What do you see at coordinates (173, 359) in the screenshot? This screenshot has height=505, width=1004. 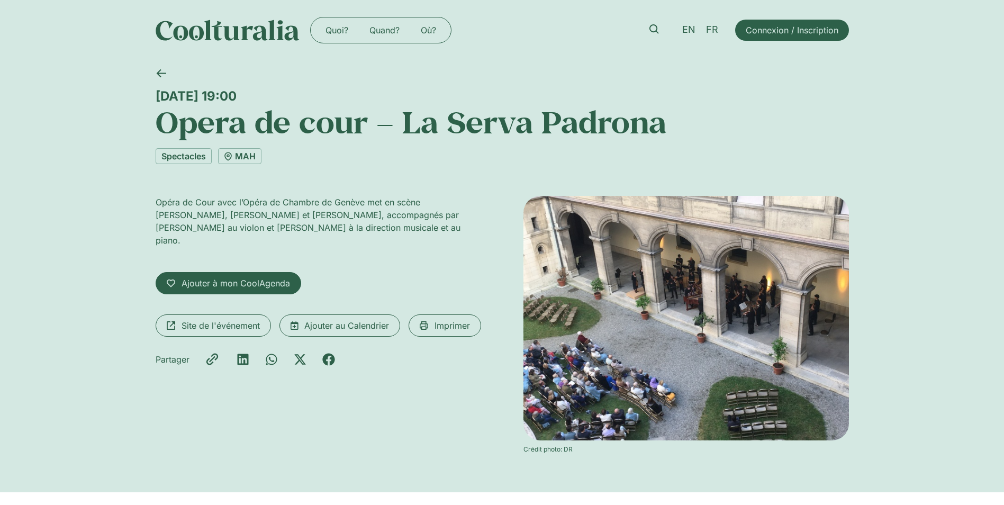 I see `div: Partager` at bounding box center [173, 359].